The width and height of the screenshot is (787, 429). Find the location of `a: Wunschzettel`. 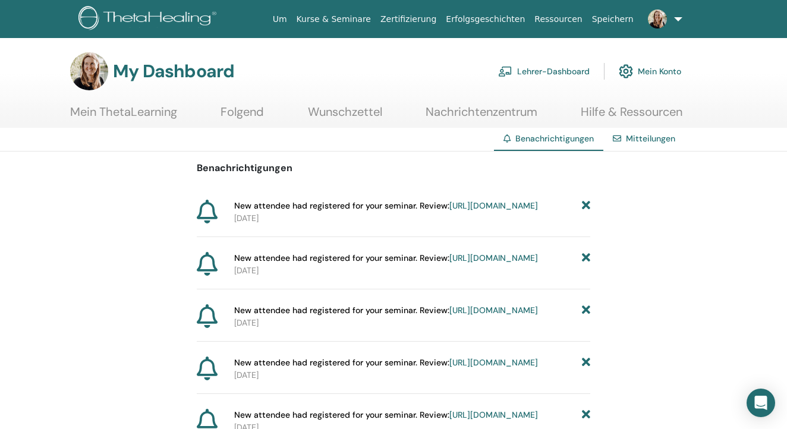

a: Wunschzettel is located at coordinates (345, 116).